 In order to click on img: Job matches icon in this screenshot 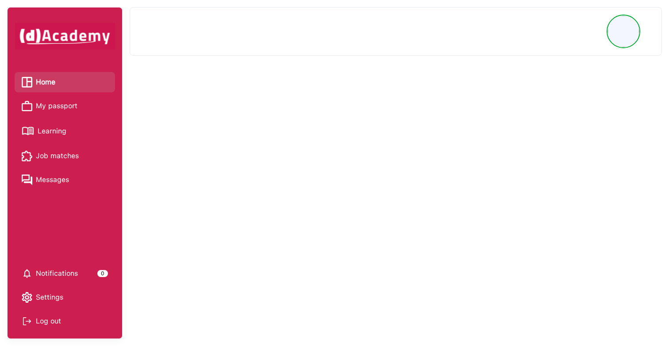, I will do `click(27, 156)`.